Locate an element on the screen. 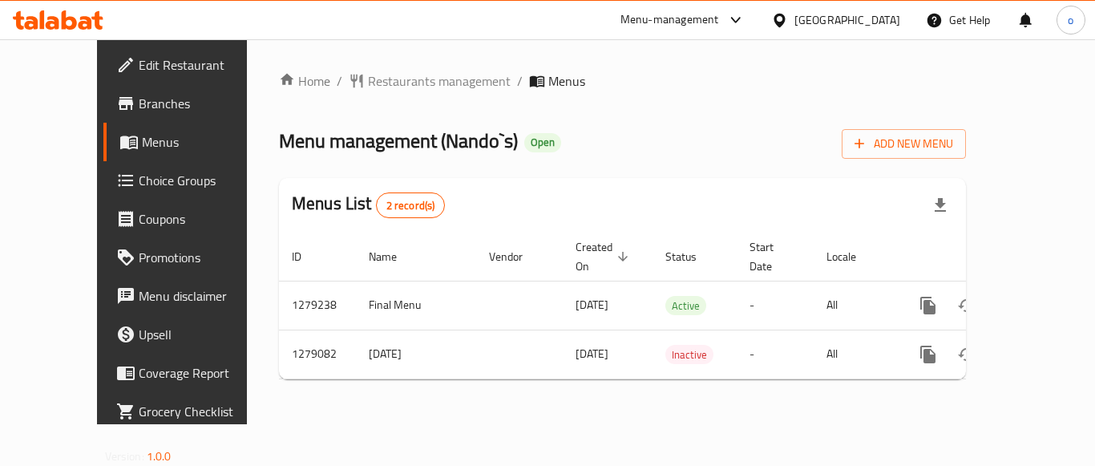  span: Locale is located at coordinates (851, 256).